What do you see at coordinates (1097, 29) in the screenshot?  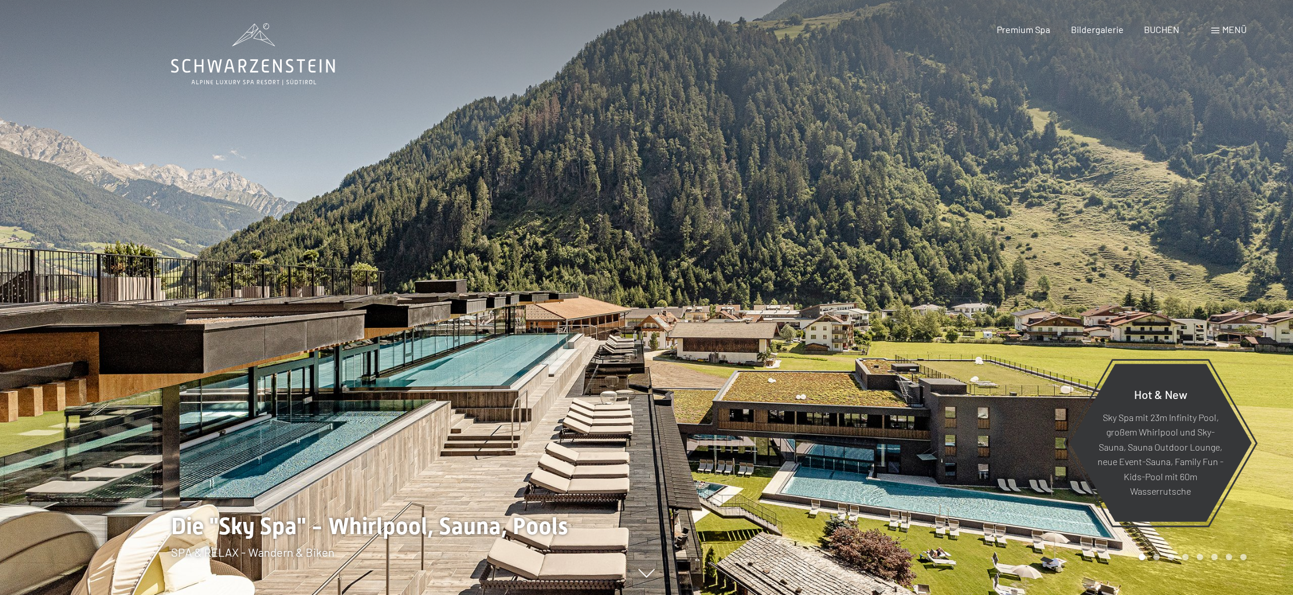 I see `a: Bildergalerie` at bounding box center [1097, 29].